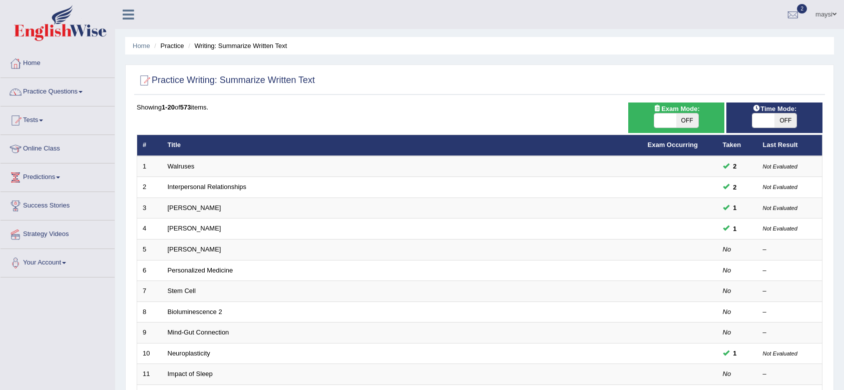  I want to click on a: Practice Questions, so click(58, 91).